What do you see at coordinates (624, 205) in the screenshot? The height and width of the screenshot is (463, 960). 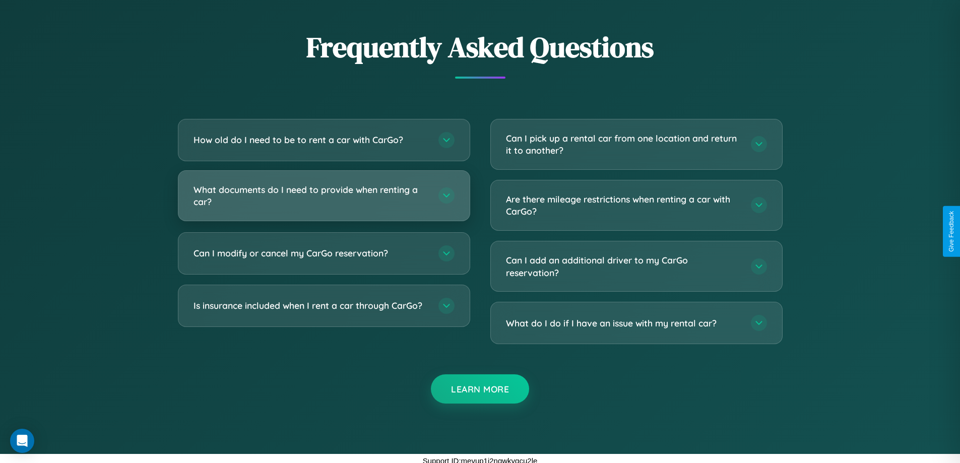 I see `h3: Are there mileage restrictions when renting a car with CarGo?` at bounding box center [624, 205].